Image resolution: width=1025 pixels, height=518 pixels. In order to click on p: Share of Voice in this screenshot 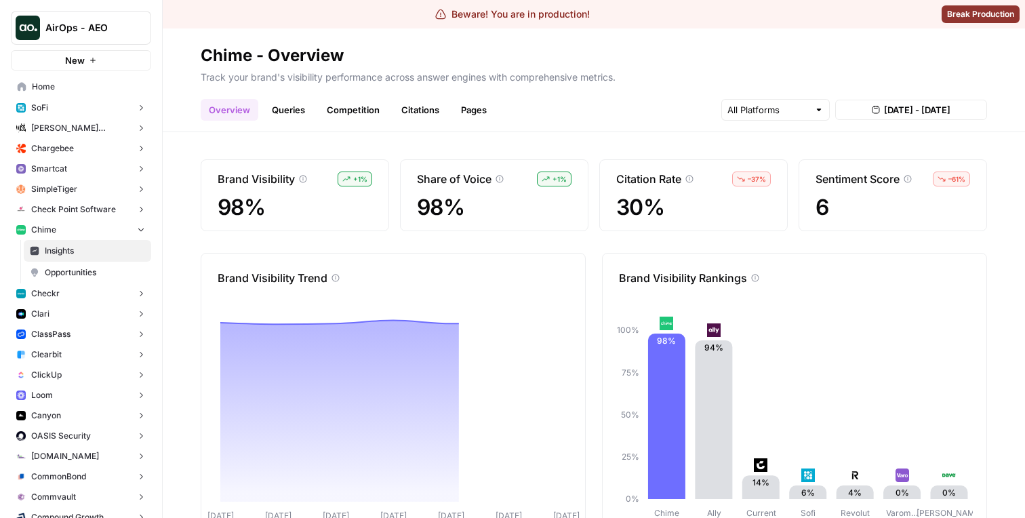, I will do `click(454, 179)`.